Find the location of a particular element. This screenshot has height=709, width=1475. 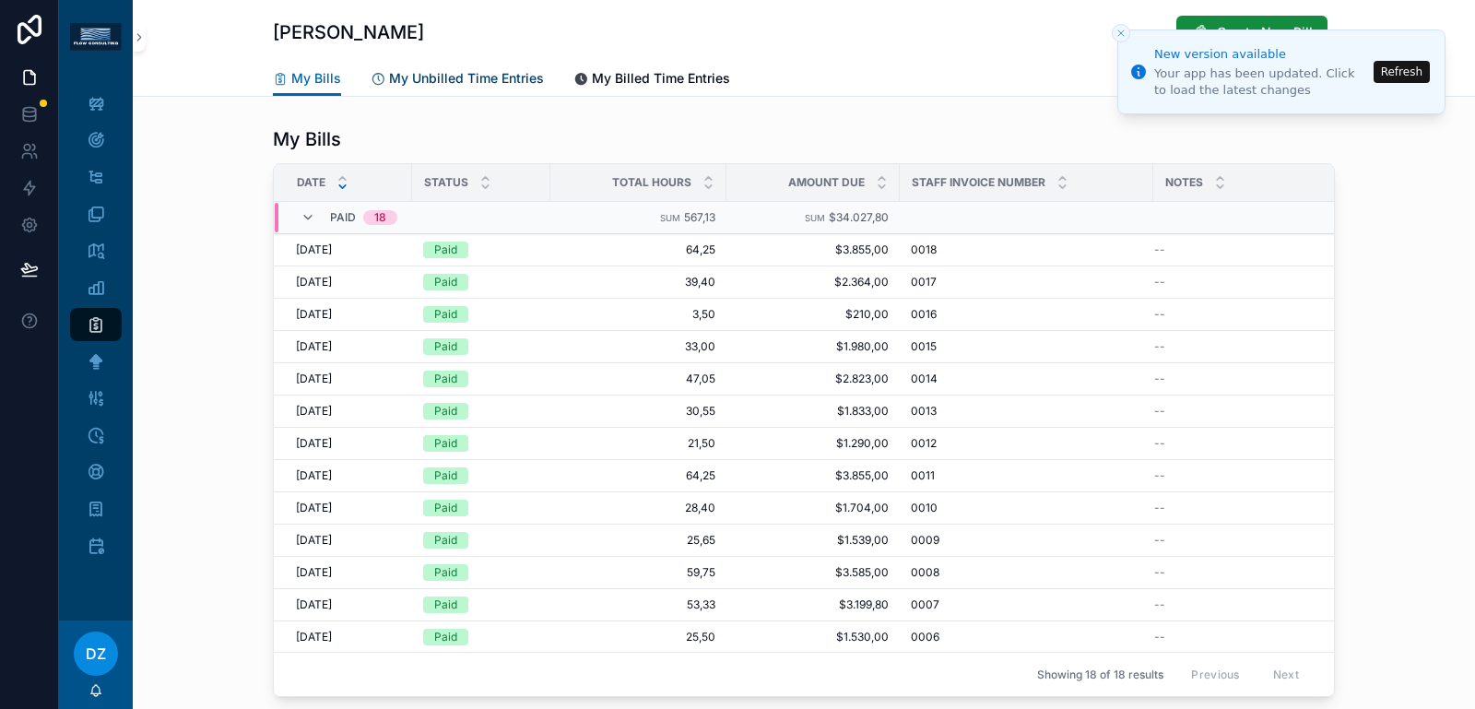

span: Total Hours is located at coordinates (652, 183).